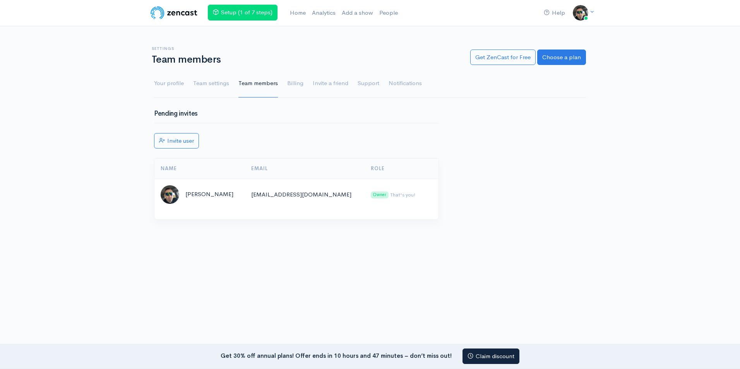 The image size is (740, 369). I want to click on strong: Get 30% off annual plans! Offer ends in 10 hours and 47 minutes – don’t miss out!, so click(336, 355).